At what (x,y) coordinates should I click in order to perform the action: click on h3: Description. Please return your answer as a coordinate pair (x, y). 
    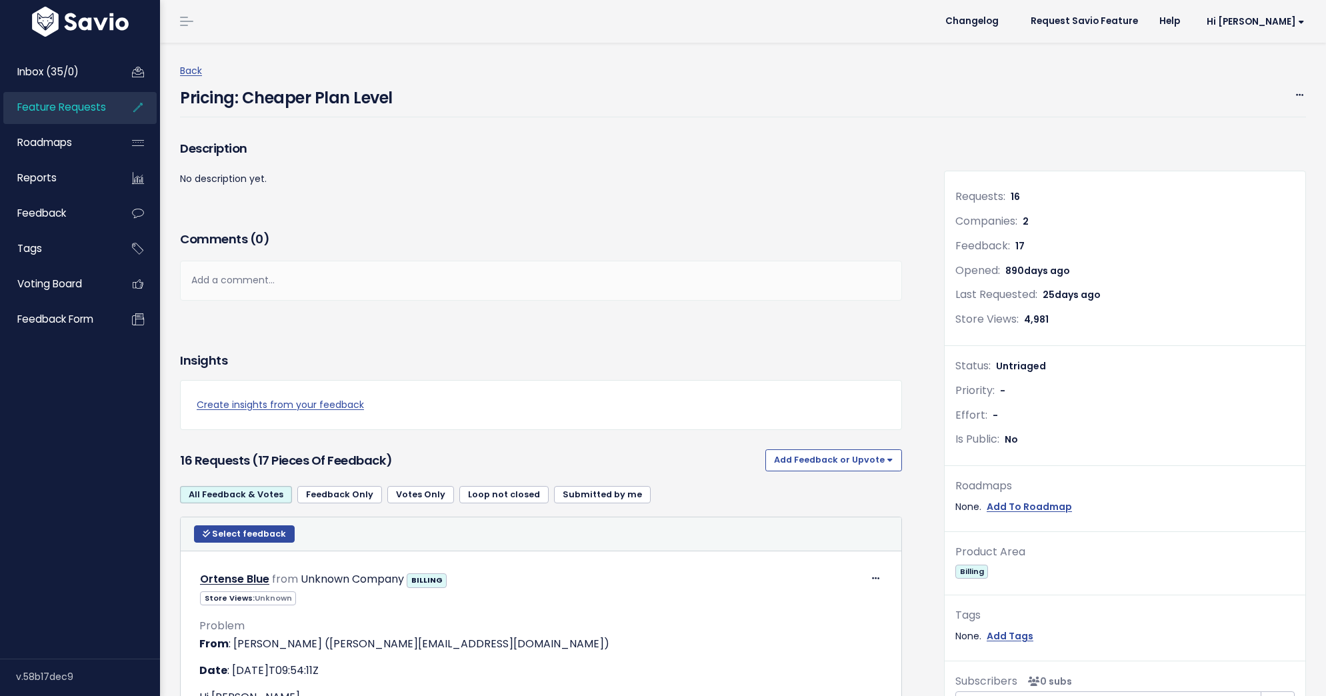
    Looking at the image, I should click on (541, 149).